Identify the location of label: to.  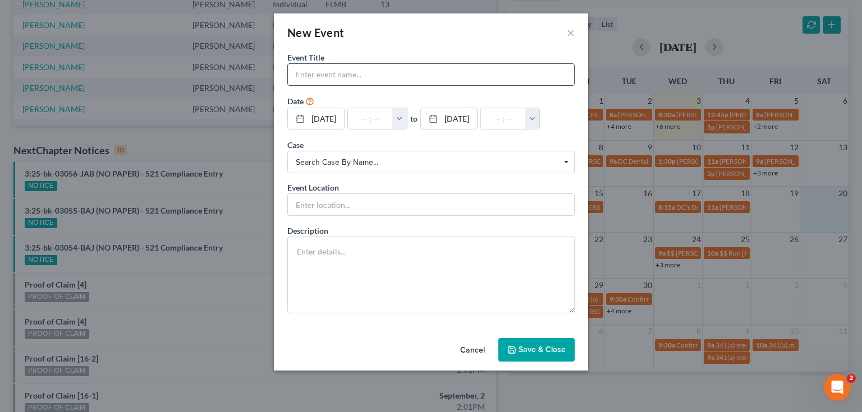
(413, 118).